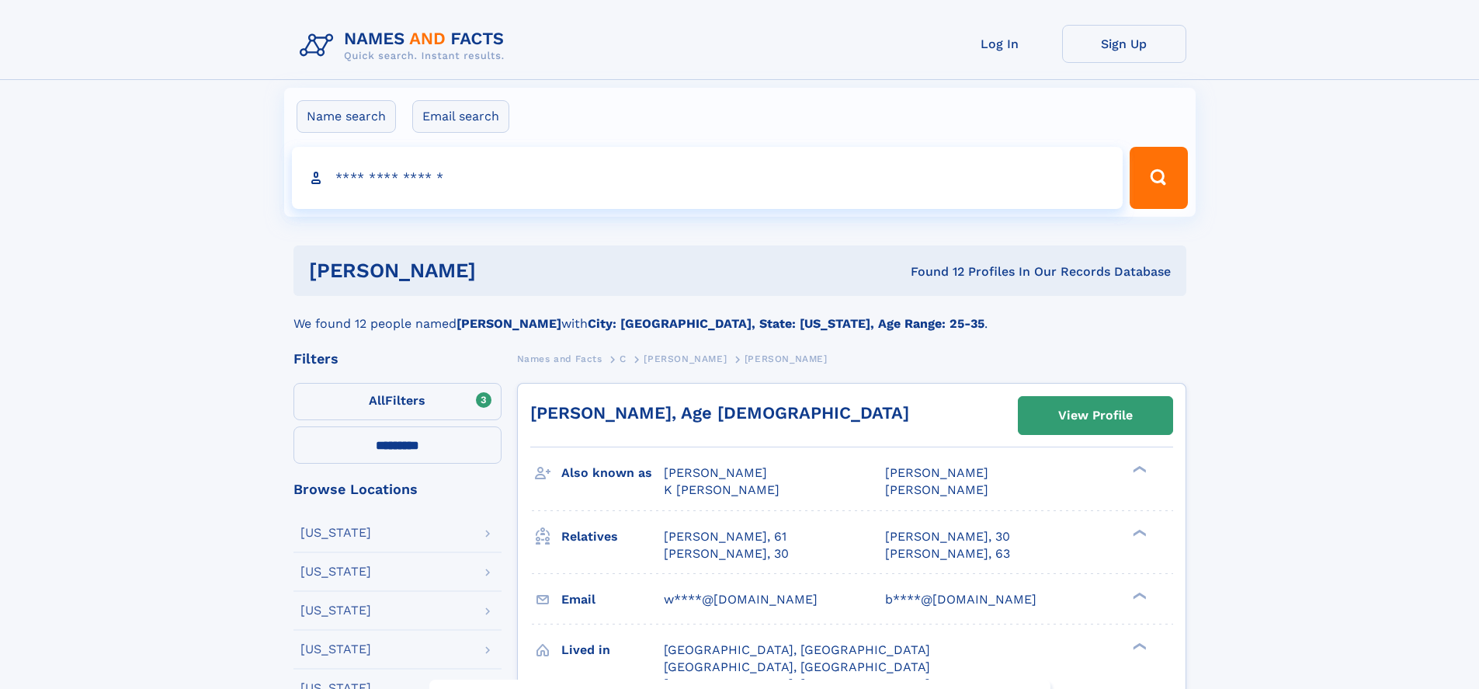  I want to click on button: Search Button, so click(1159, 178).